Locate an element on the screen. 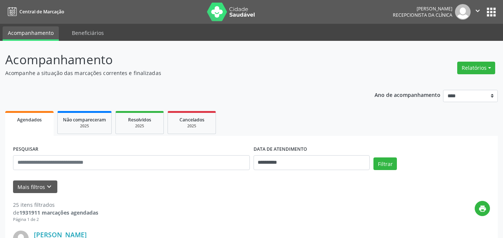 The height and width of the screenshot is (238, 503). i: print is located at coordinates (482, 209).